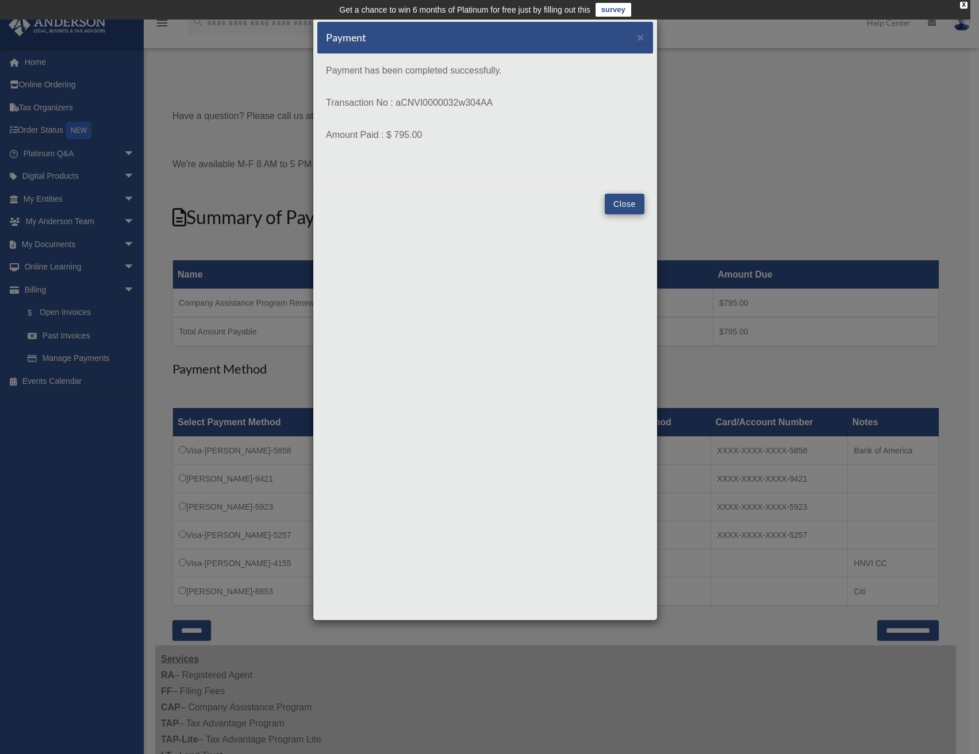 The width and height of the screenshot is (979, 754). What do you see at coordinates (613, 10) in the screenshot?
I see `a: survey` at bounding box center [613, 10].